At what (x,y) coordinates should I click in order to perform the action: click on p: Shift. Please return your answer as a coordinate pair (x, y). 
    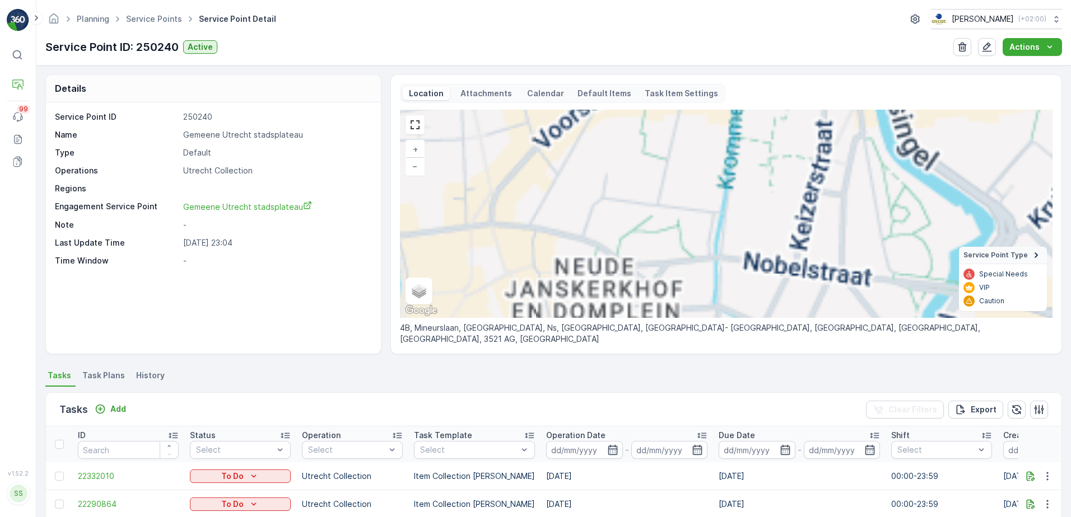
    Looking at the image, I should click on (900, 436).